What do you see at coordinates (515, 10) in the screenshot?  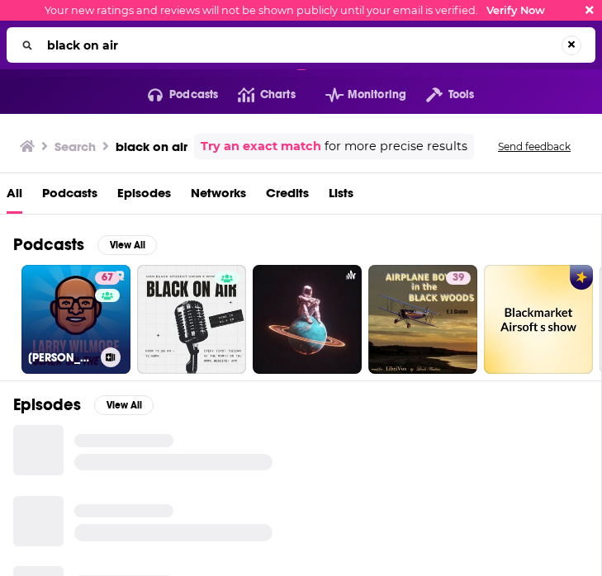 I see `a: Verify Now` at bounding box center [515, 10].